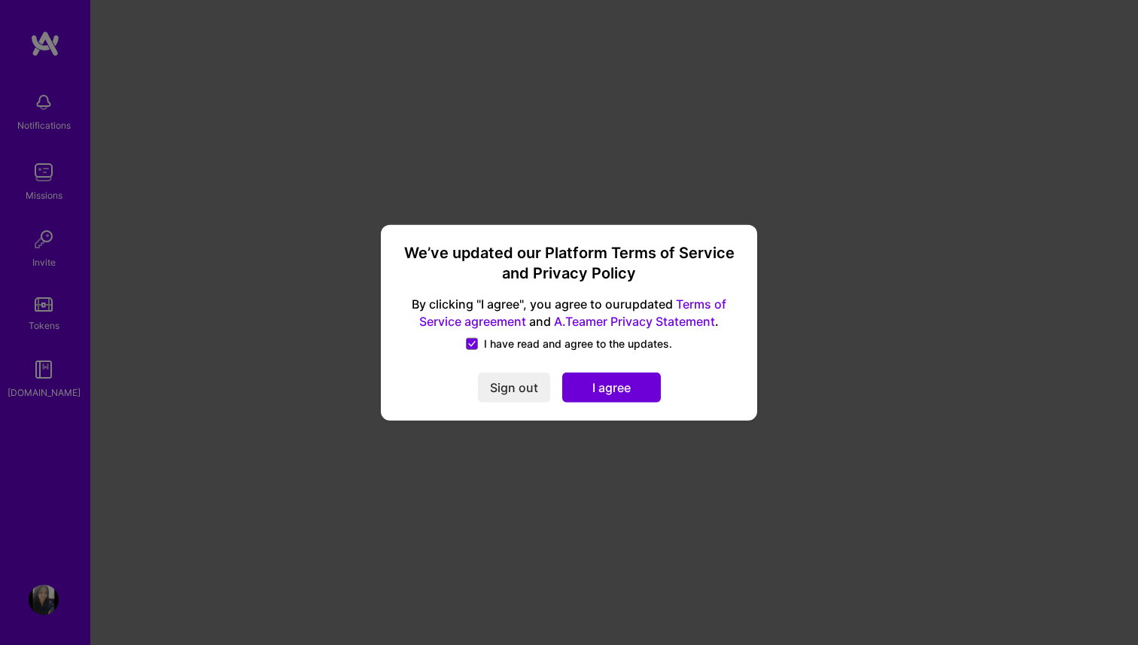 This screenshot has height=645, width=1138. Describe the element at coordinates (573, 312) in the screenshot. I see `a: Terms of Service agreement` at that location.